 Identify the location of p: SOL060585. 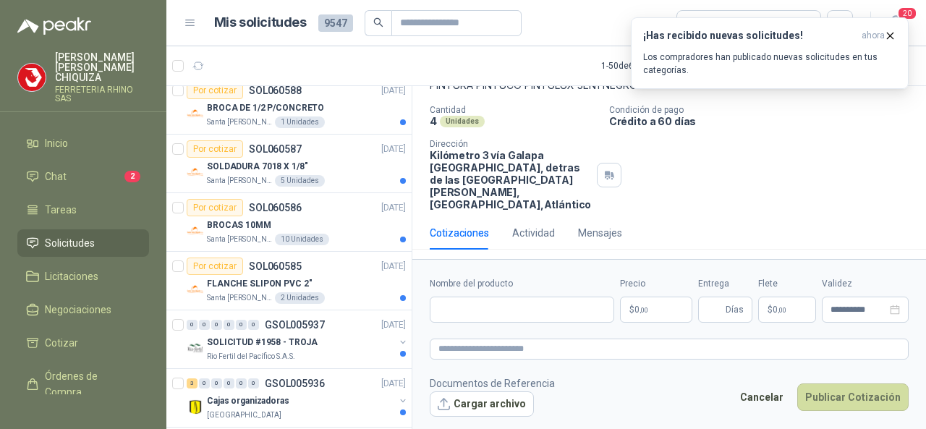
(275, 266).